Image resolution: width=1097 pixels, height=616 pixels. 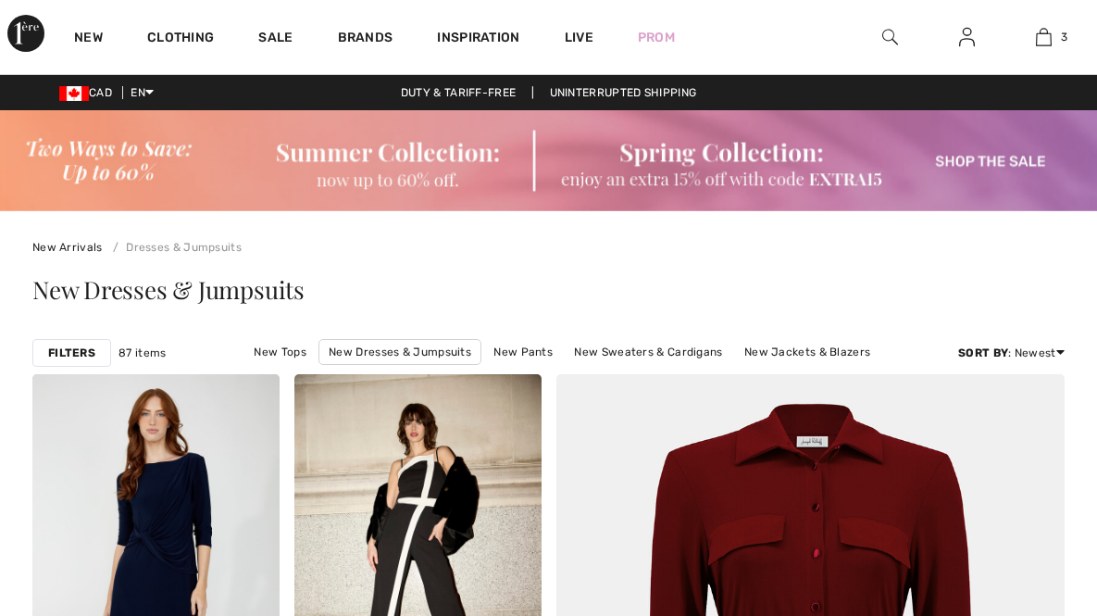 What do you see at coordinates (74, 93) in the screenshot?
I see `img: Canadian Dollar` at bounding box center [74, 93].